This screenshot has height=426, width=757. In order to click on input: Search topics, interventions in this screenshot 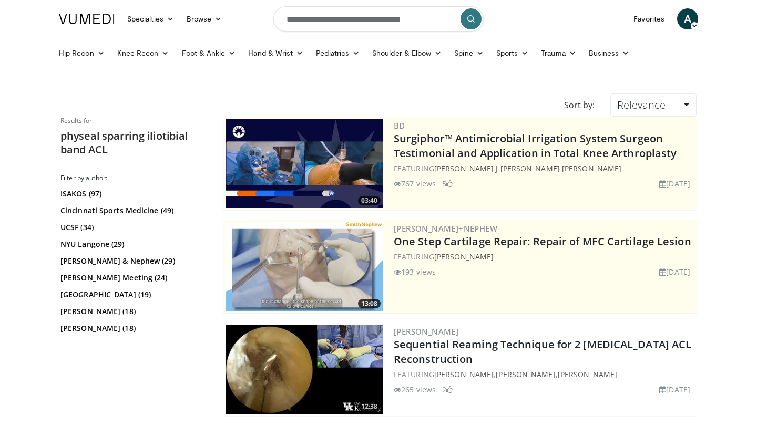, I will do `click(379, 19)`.